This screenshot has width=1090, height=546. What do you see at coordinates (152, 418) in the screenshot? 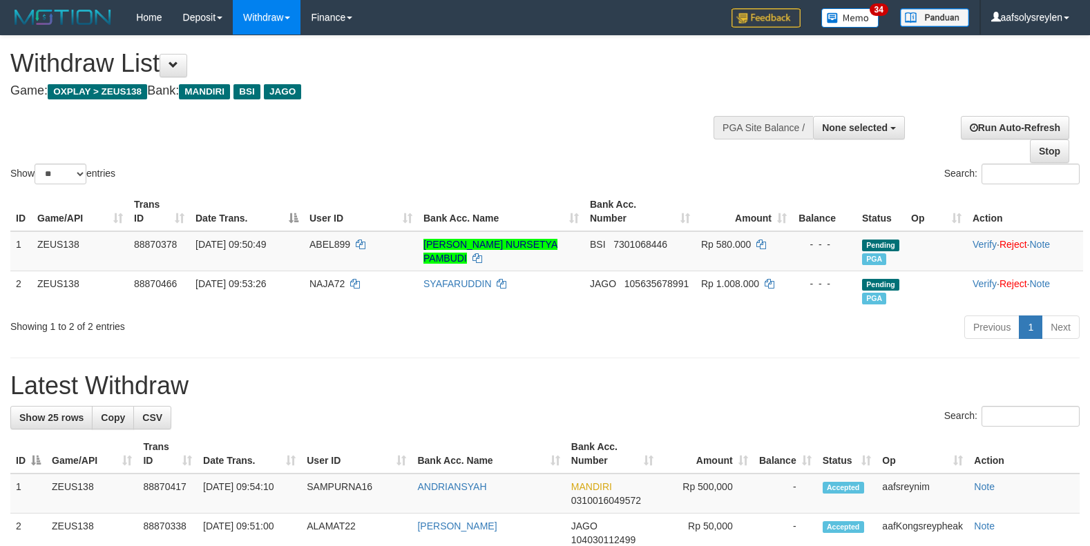
I see `a: CSV` at bounding box center [152, 418].